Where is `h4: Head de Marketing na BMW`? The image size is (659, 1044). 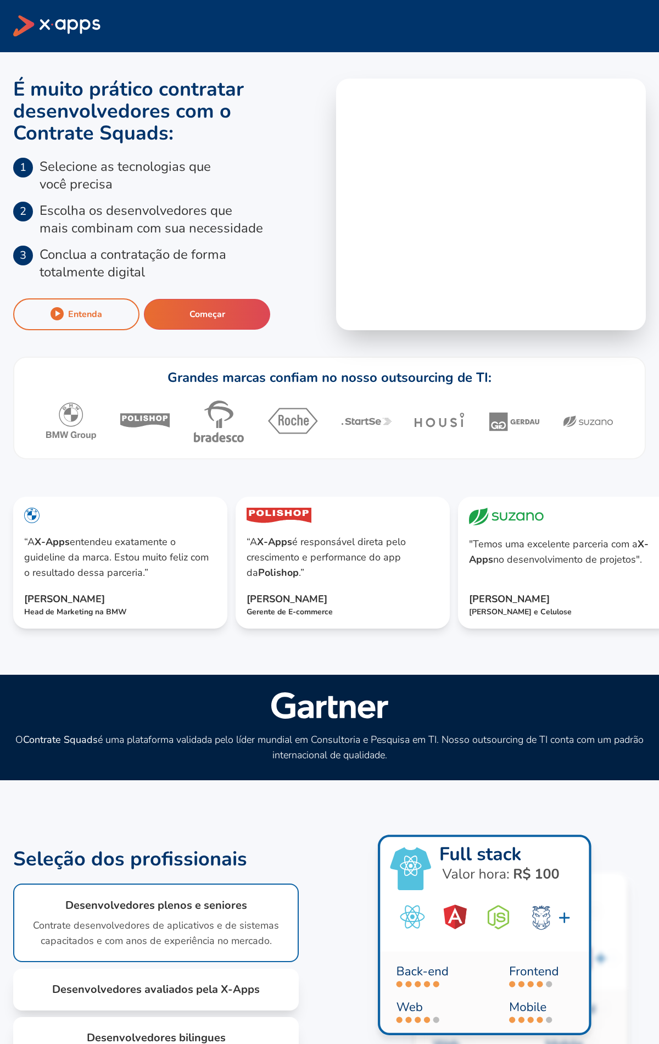 h4: Head de Marketing na BMW is located at coordinates (120, 612).